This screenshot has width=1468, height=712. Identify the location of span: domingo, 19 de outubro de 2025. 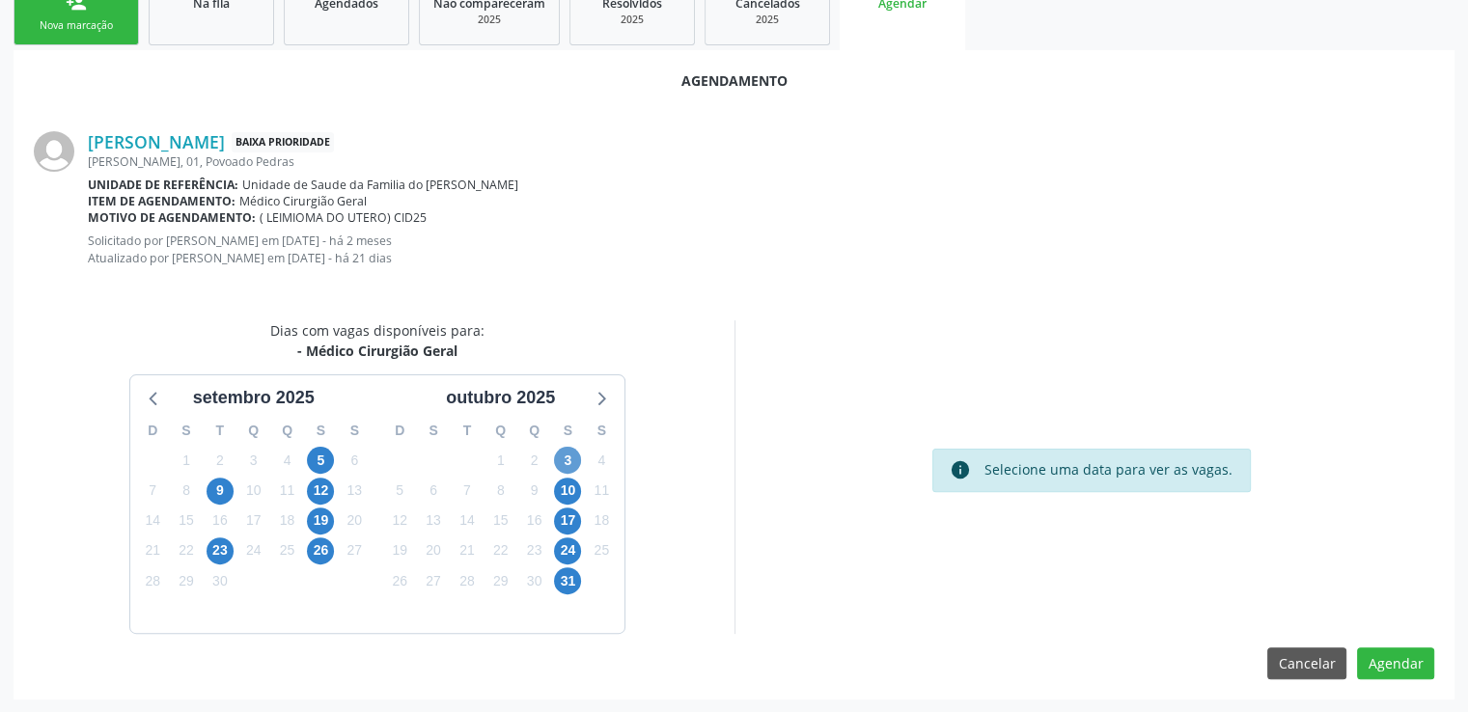
(400, 551).